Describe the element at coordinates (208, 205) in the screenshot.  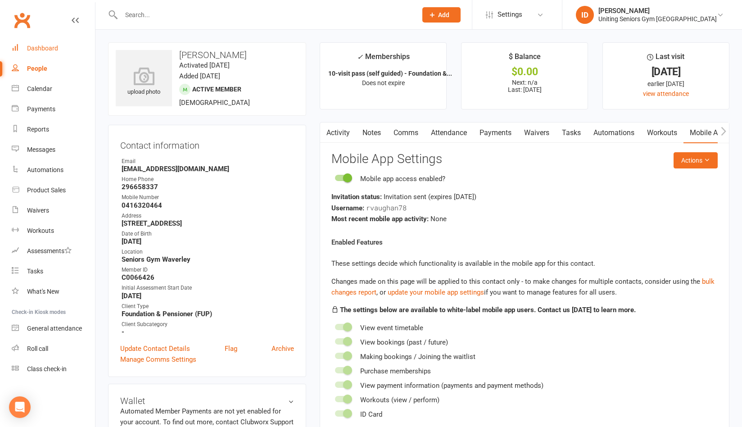
I see `strong: 0416320464` at that location.